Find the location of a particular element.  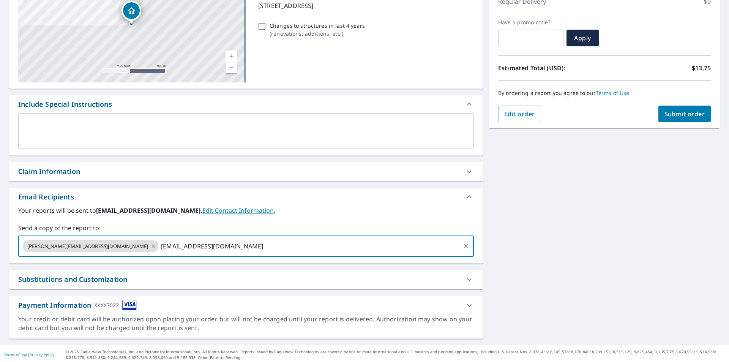

span: Submit order is located at coordinates (685, 114).